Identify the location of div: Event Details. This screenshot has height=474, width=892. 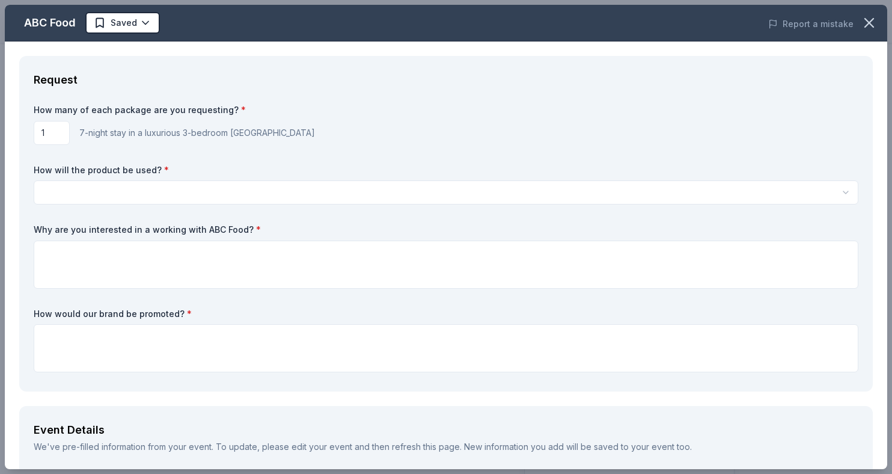
(446, 430).